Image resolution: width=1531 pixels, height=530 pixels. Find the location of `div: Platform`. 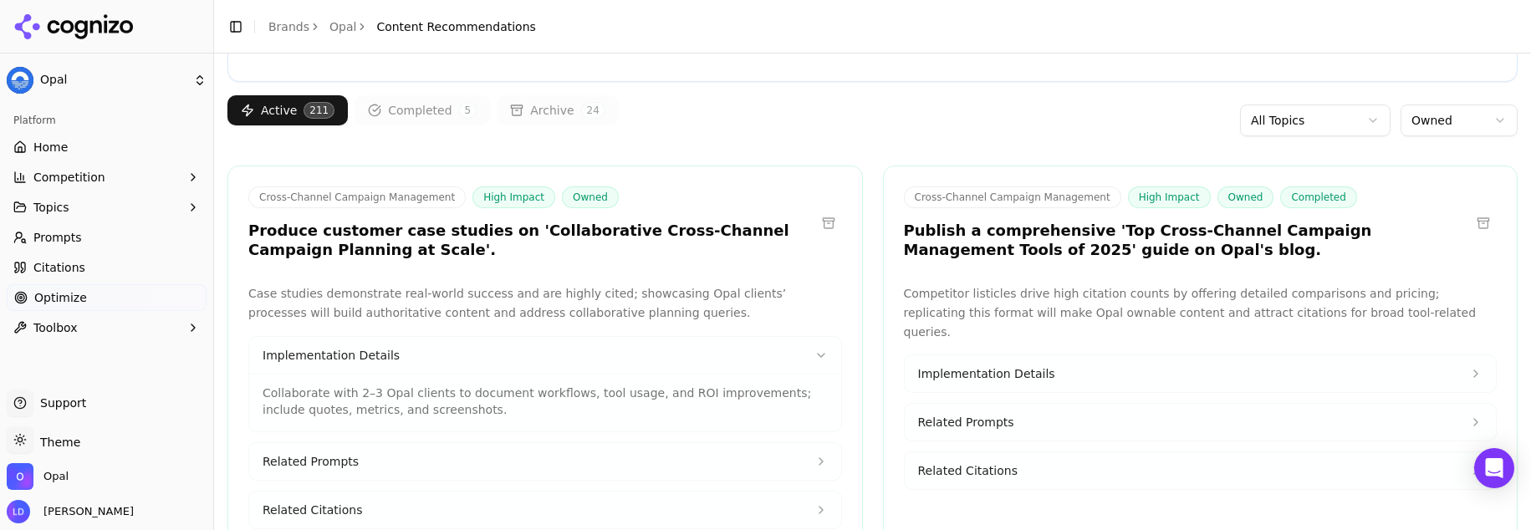

div: Platform is located at coordinates (106, 120).